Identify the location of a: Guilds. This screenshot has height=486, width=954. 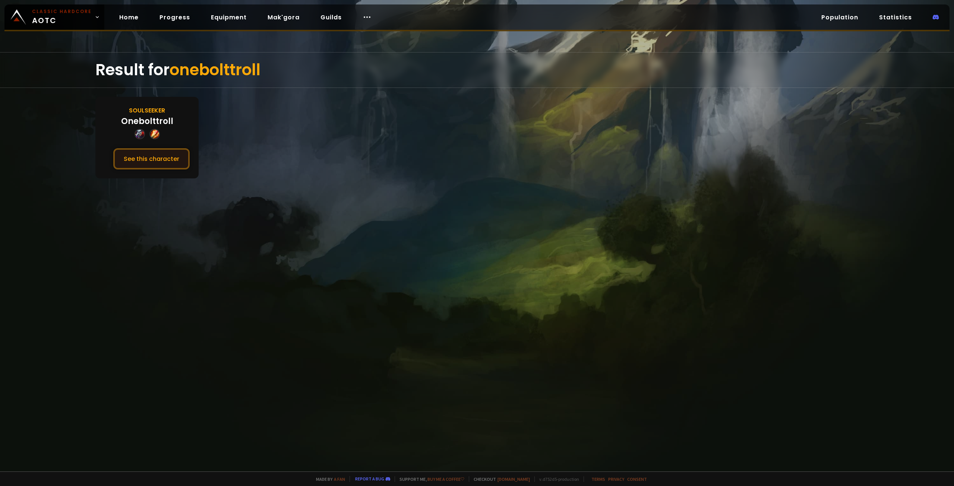
(331, 17).